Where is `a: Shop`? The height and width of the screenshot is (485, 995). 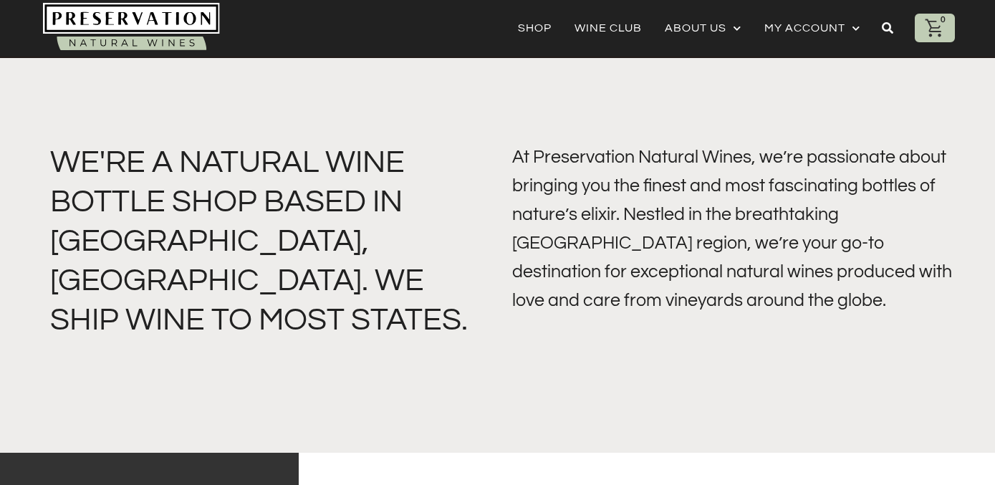 a: Shop is located at coordinates (534, 28).